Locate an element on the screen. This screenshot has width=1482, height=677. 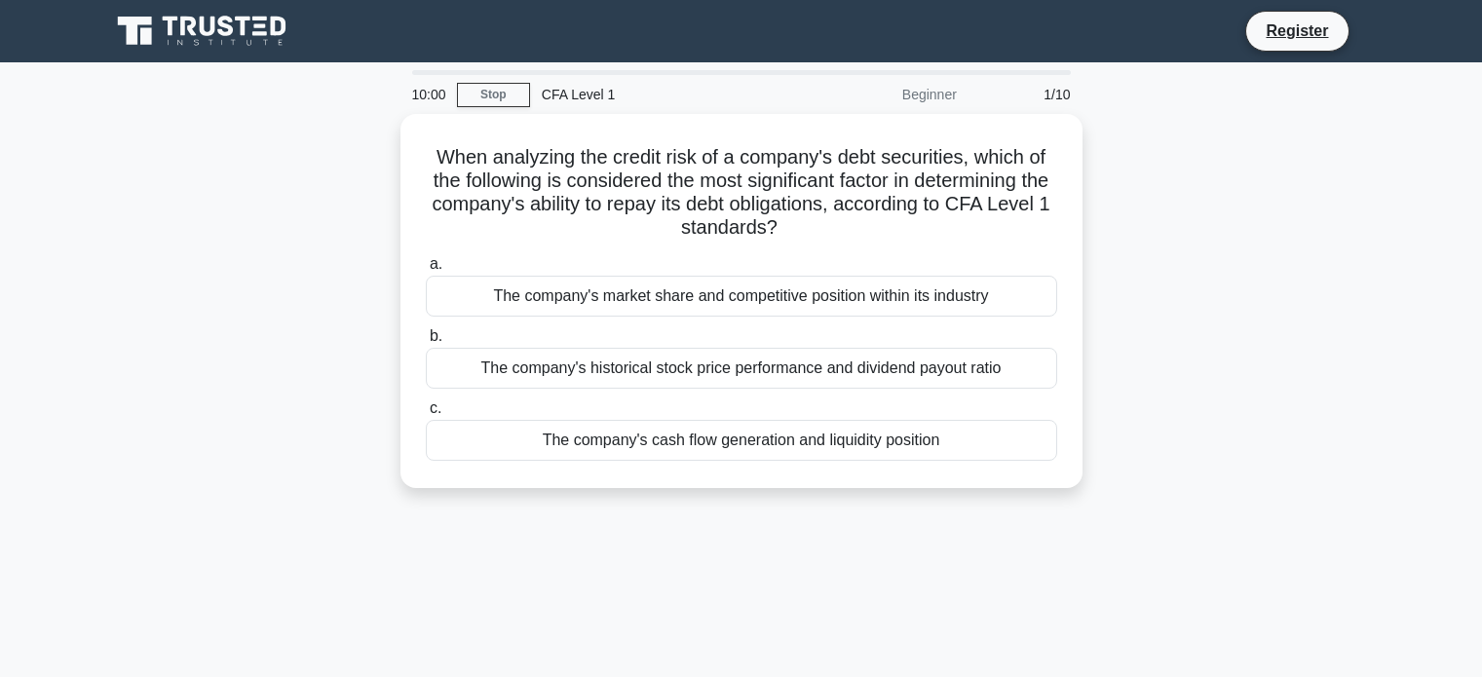
a: Stop is located at coordinates (493, 95).